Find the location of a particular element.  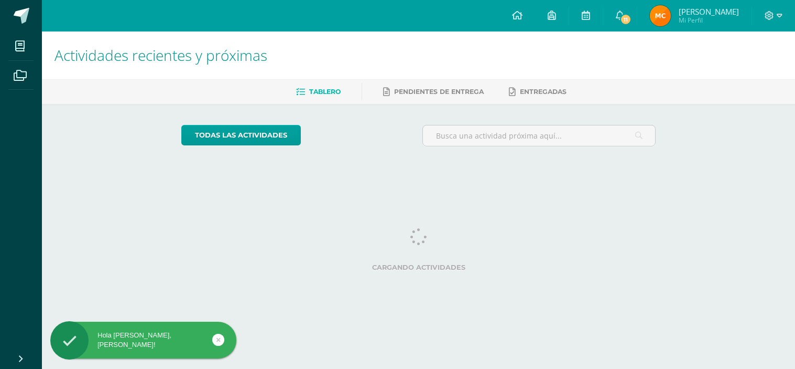

a: Pendientes de entrega is located at coordinates (434, 92).